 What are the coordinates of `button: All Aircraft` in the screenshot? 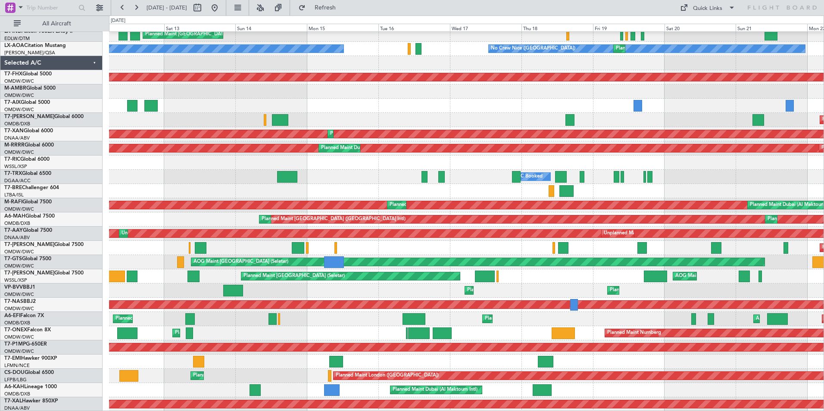 It's located at (51, 24).